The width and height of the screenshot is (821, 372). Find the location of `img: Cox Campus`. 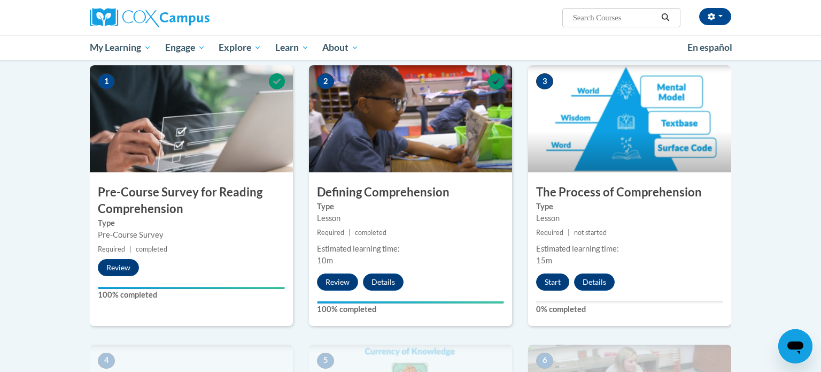

img: Cox Campus is located at coordinates (150, 18).